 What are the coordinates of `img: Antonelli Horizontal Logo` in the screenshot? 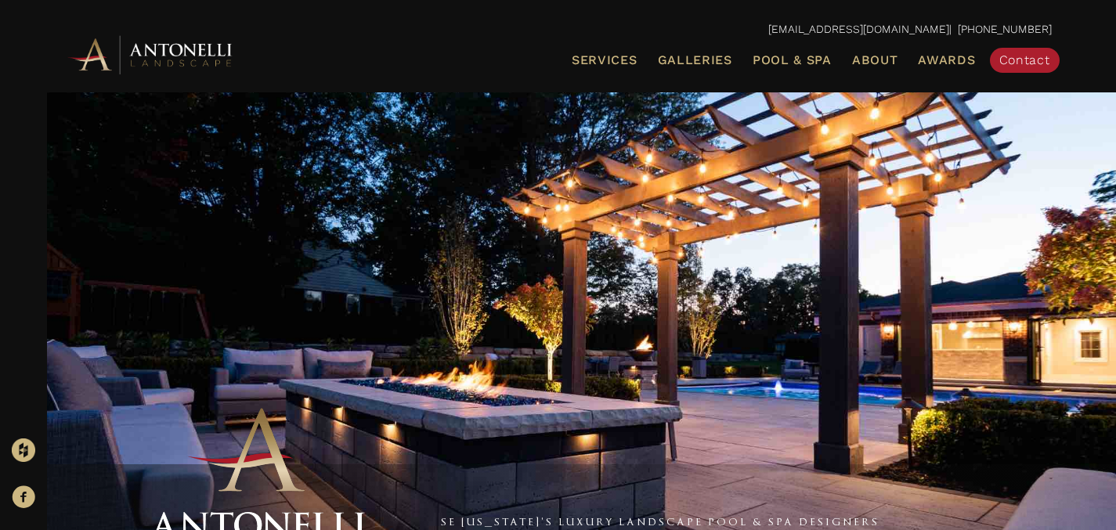 It's located at (151, 54).